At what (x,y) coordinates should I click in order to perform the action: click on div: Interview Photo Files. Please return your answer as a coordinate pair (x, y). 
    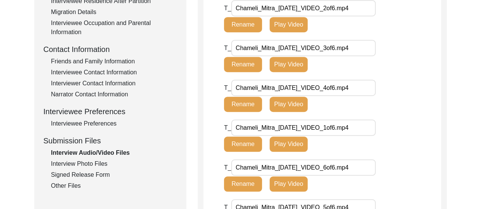
    Looking at the image, I should click on (114, 164).